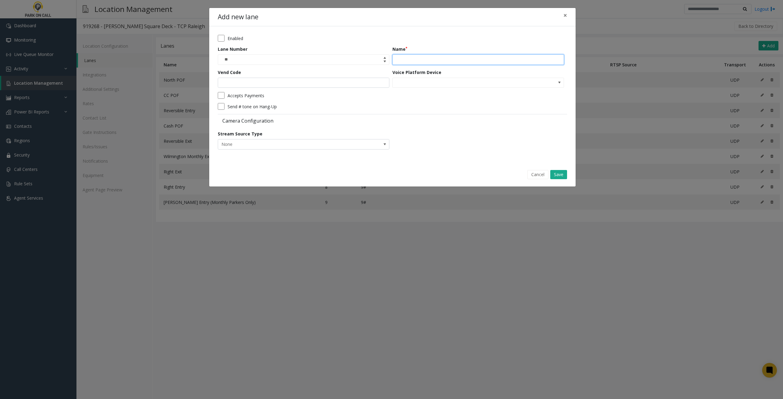  Describe the element at coordinates (417, 72) in the screenshot. I see `label: Voice Platform Device` at that location.